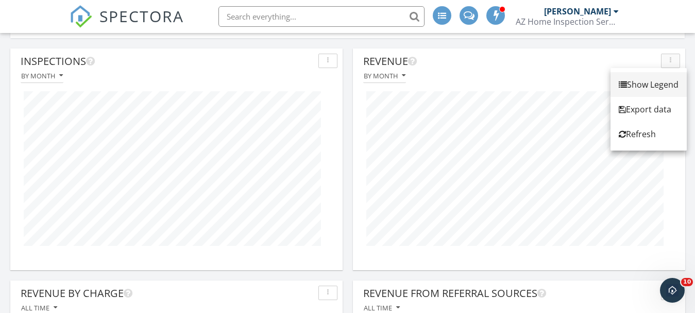  Describe the element at coordinates (648, 84) in the screenshot. I see `div: Show Legend` at that location.